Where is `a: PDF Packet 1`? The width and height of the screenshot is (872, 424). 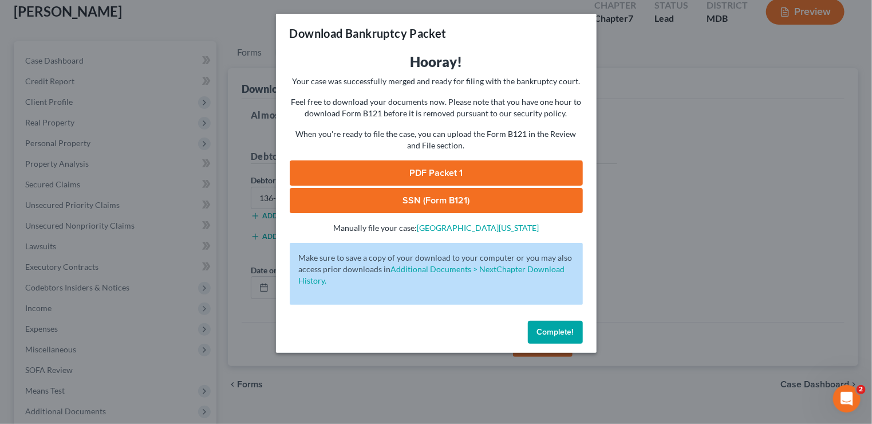
a: PDF Packet 1 is located at coordinates (437, 173).